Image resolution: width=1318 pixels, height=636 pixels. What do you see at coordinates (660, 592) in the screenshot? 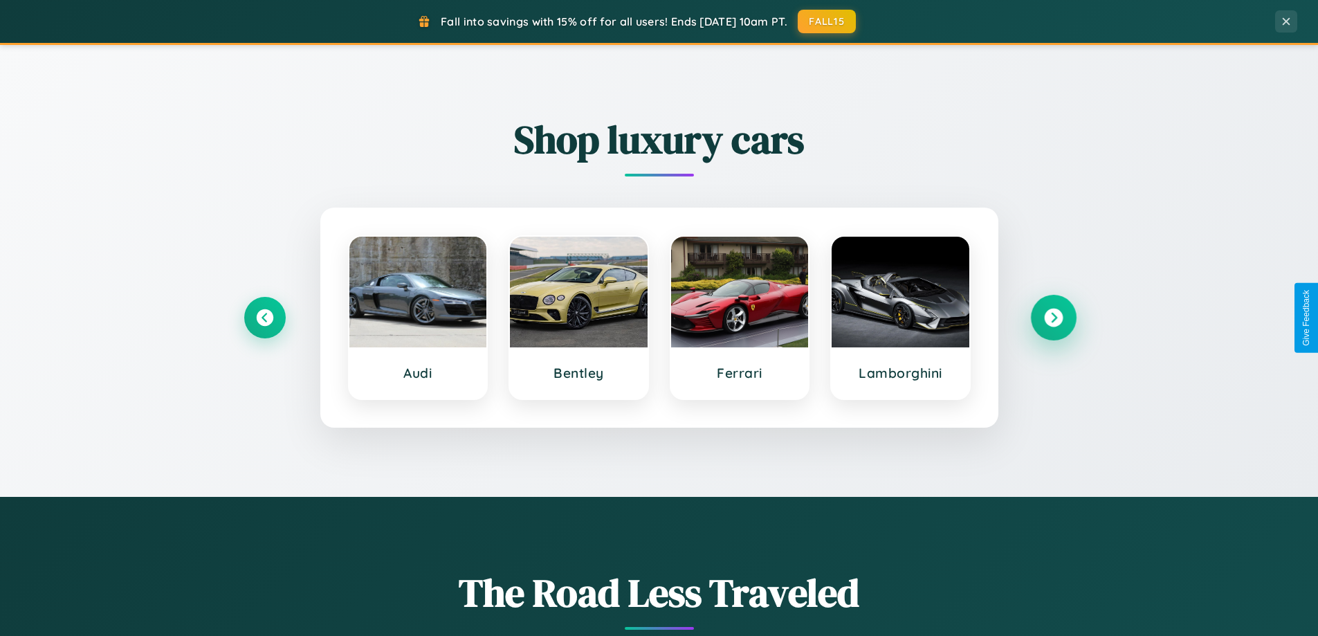
I see `h1: The Road Less Traveled` at bounding box center [660, 592].